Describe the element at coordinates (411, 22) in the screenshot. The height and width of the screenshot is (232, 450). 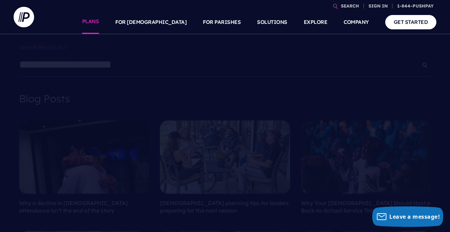
I see `a: GET STARTED` at that location.